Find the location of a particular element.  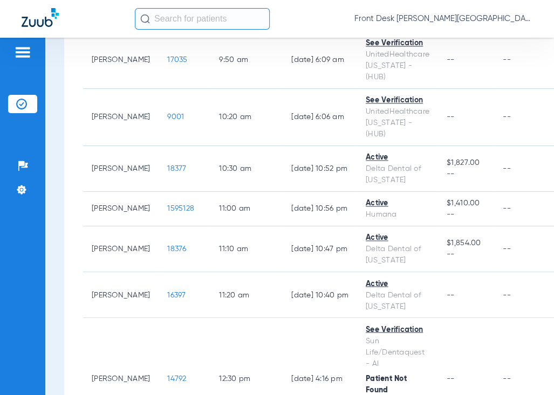

span: 9001 is located at coordinates (175, 117).